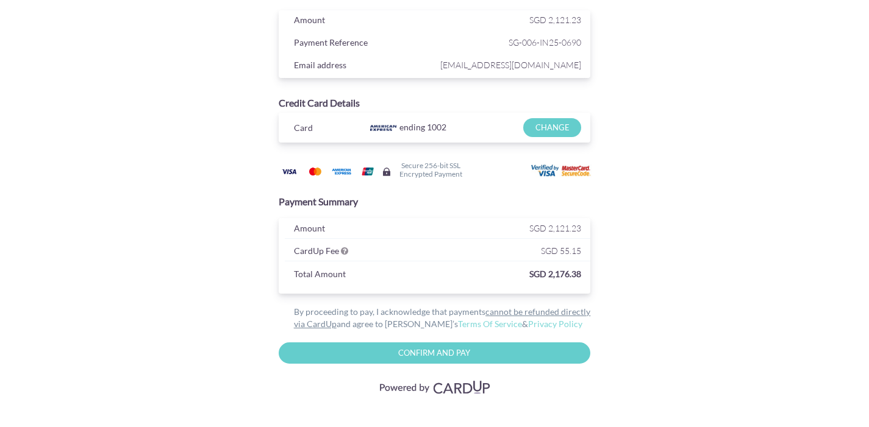 Image resolution: width=869 pixels, height=427 pixels. Describe the element at coordinates (489, 324) in the screenshot. I see `a: Terms Of Service` at that location.